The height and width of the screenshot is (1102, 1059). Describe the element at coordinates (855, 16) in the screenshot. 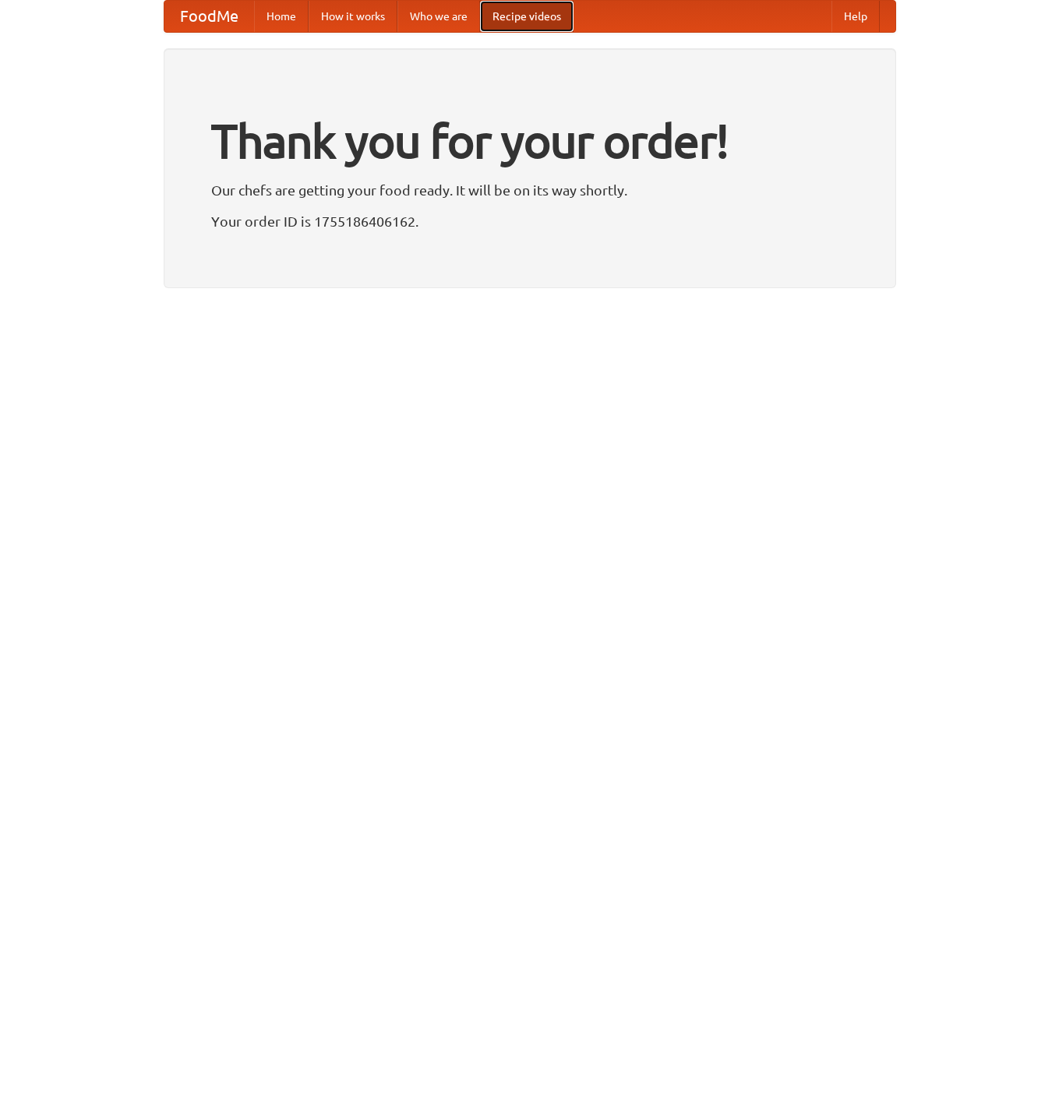

I see `a: Help` at that location.